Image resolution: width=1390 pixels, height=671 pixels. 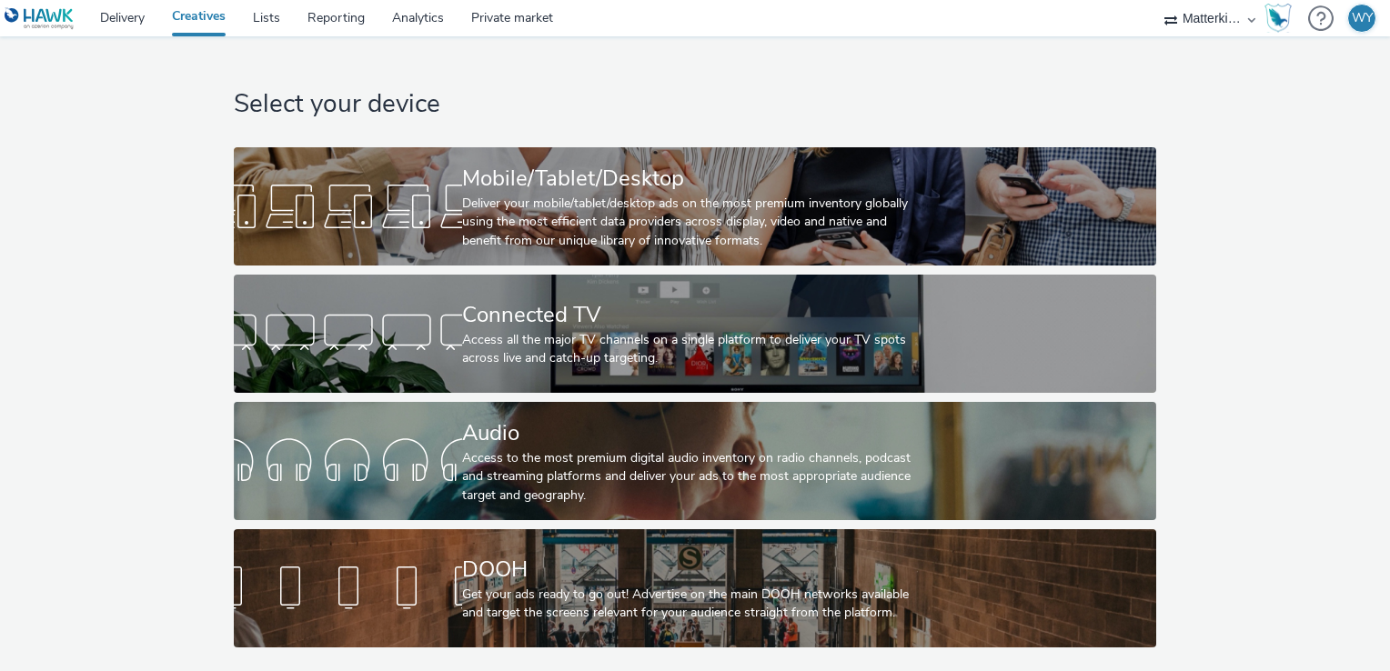 I want to click on div: DOOH, so click(x=690, y=569).